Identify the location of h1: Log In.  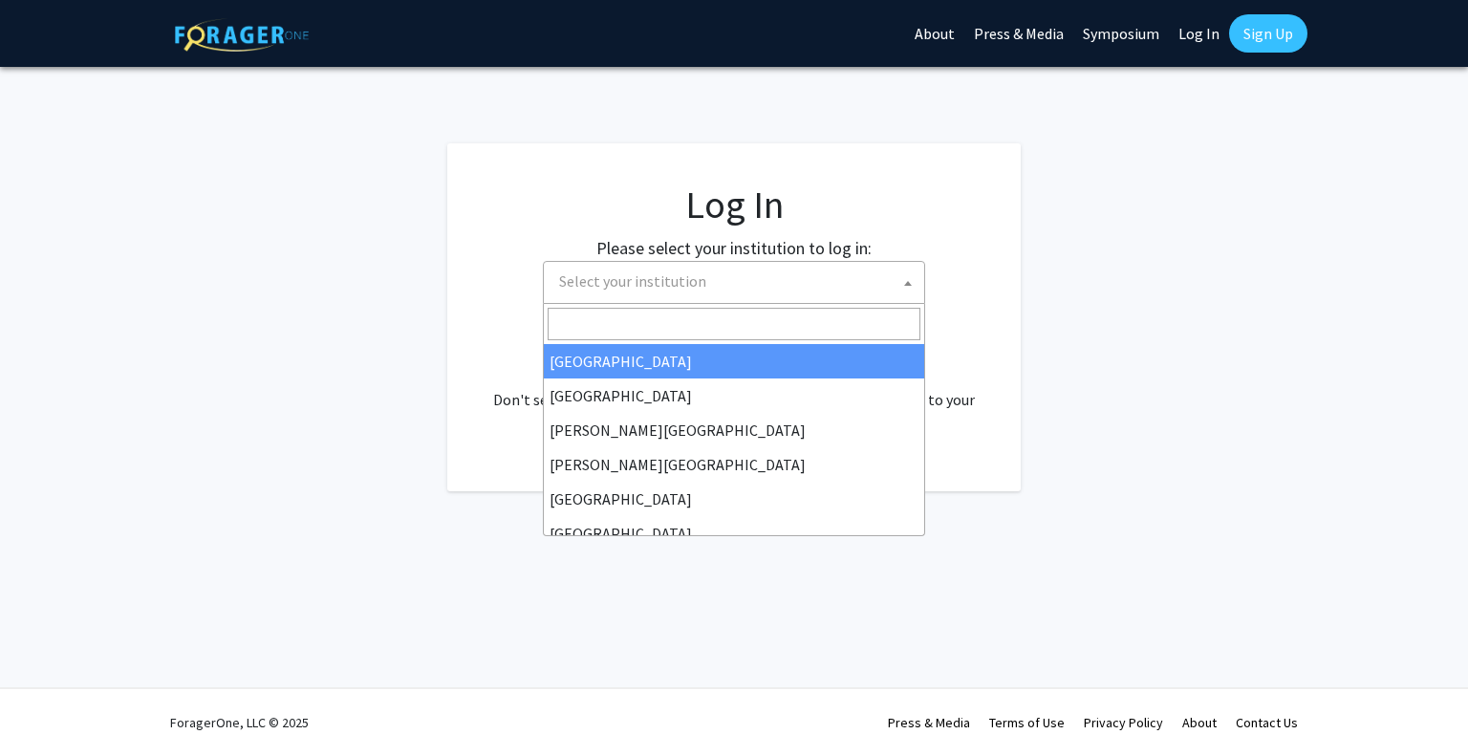
(734, 205).